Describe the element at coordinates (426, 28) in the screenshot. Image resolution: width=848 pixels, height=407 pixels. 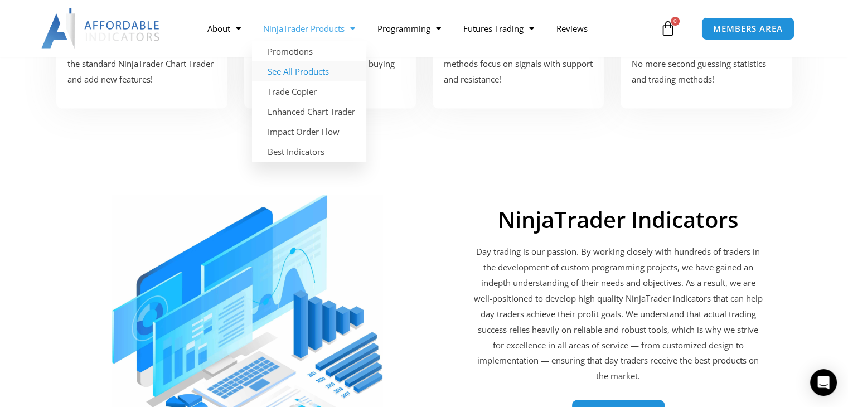
I see `nav: Menu` at that location.